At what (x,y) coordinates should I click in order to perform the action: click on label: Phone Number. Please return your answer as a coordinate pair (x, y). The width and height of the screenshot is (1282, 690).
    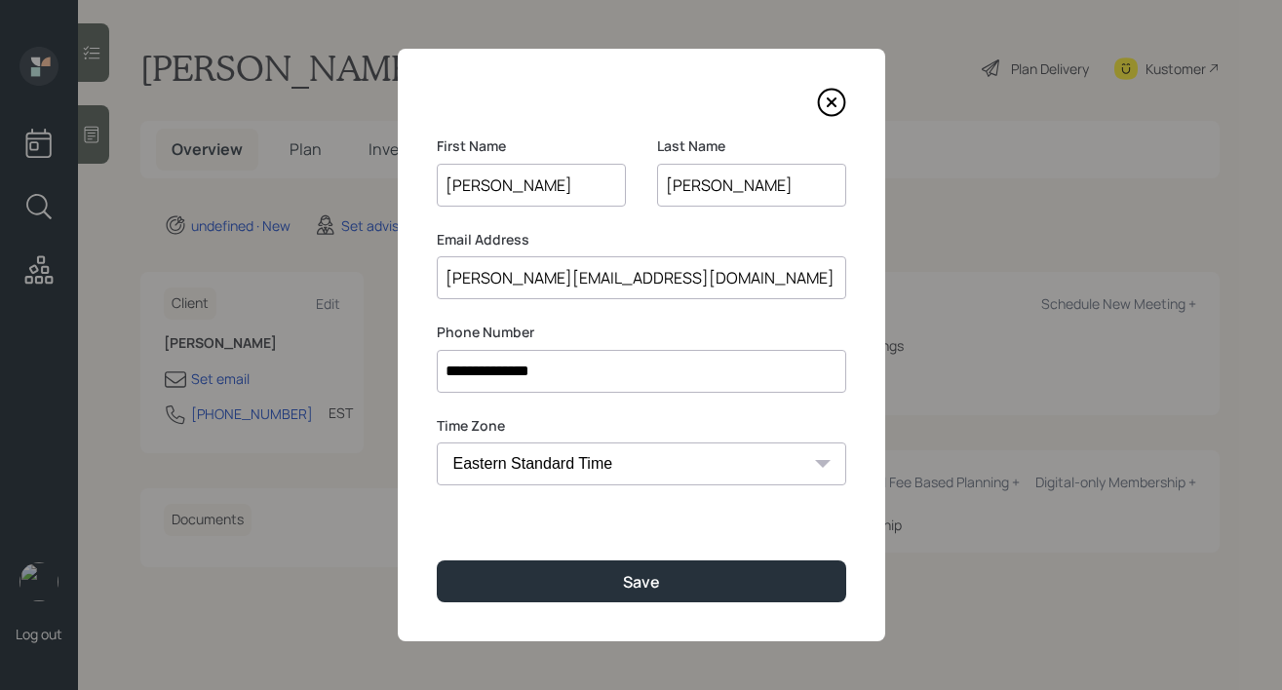
    Looking at the image, I should click on (641, 332).